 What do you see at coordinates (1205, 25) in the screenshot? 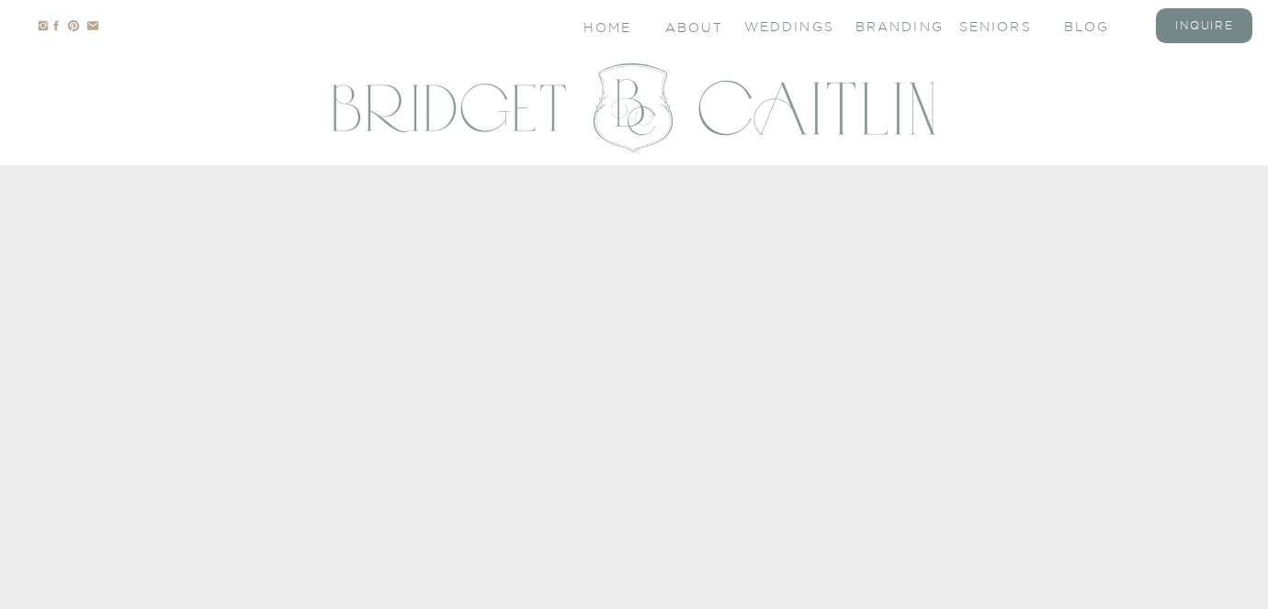
I see `a: inquire` at bounding box center [1205, 25].